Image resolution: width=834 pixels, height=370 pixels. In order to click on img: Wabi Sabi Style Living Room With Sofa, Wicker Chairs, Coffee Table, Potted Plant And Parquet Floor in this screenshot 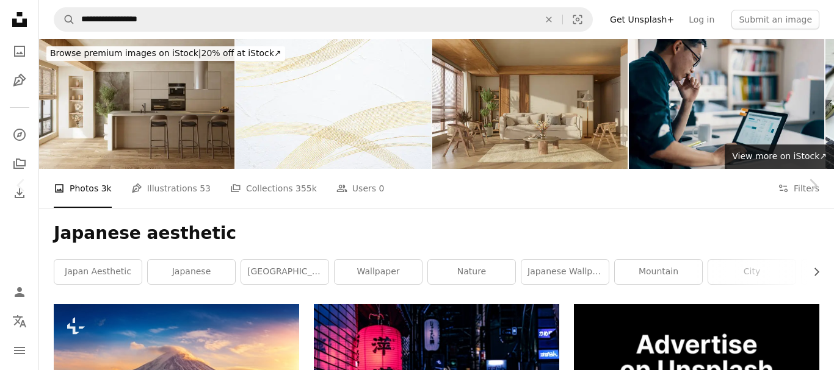, I will do `click(530, 104)`.